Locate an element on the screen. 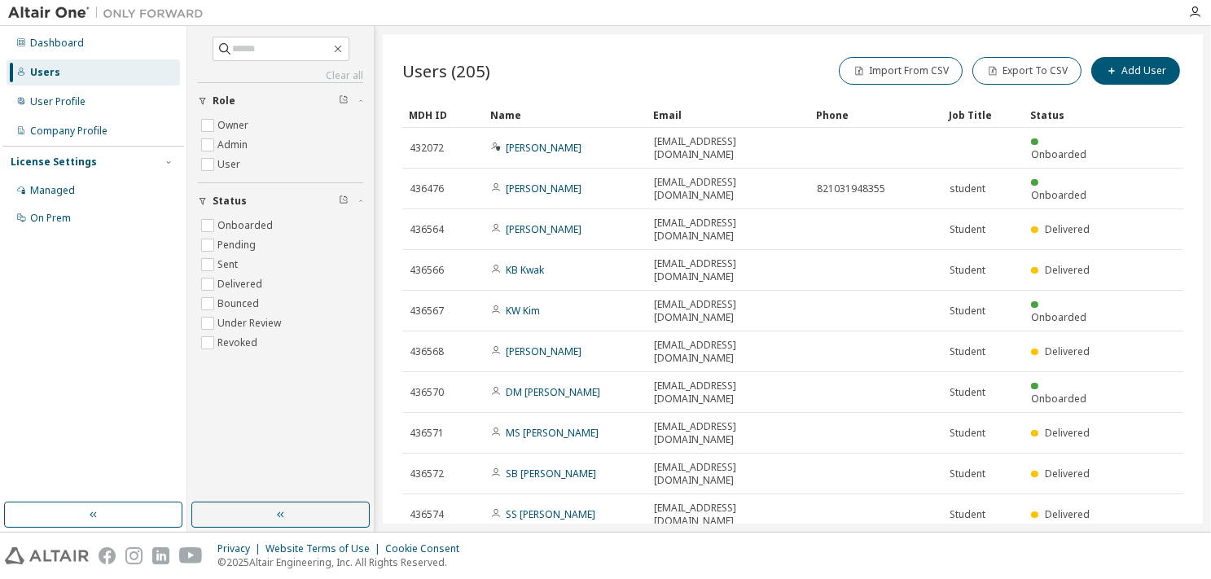  button: Role is located at coordinates (280, 101).